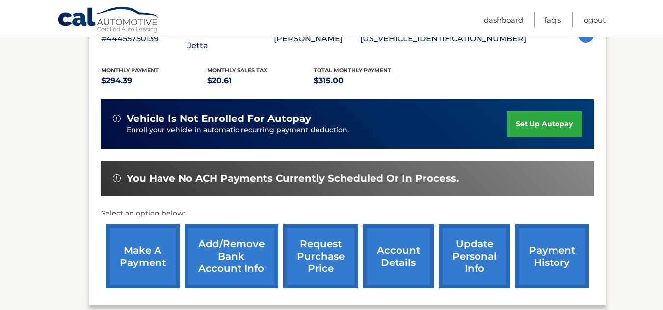 The width and height of the screenshot is (663, 310). Describe the element at coordinates (552, 256) in the screenshot. I see `a: payment history` at that location.